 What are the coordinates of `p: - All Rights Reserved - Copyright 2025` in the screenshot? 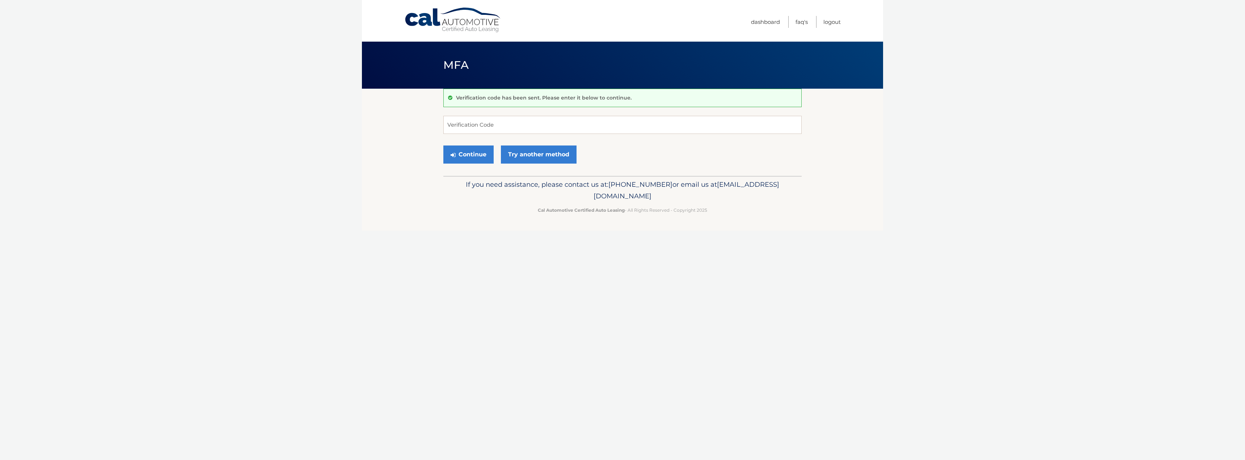 It's located at (623, 210).